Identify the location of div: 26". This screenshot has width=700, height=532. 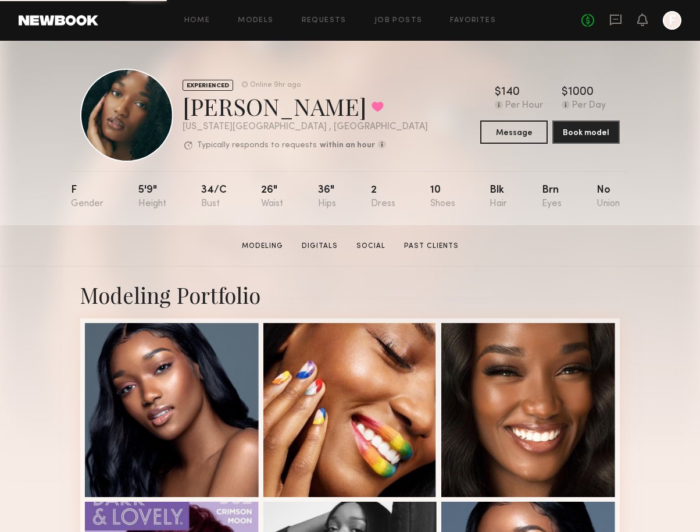
(272, 197).